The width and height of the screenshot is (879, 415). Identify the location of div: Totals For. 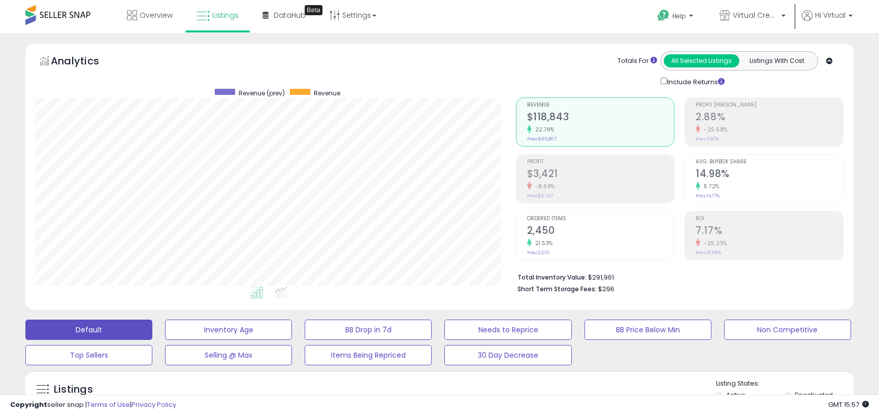
(637, 61).